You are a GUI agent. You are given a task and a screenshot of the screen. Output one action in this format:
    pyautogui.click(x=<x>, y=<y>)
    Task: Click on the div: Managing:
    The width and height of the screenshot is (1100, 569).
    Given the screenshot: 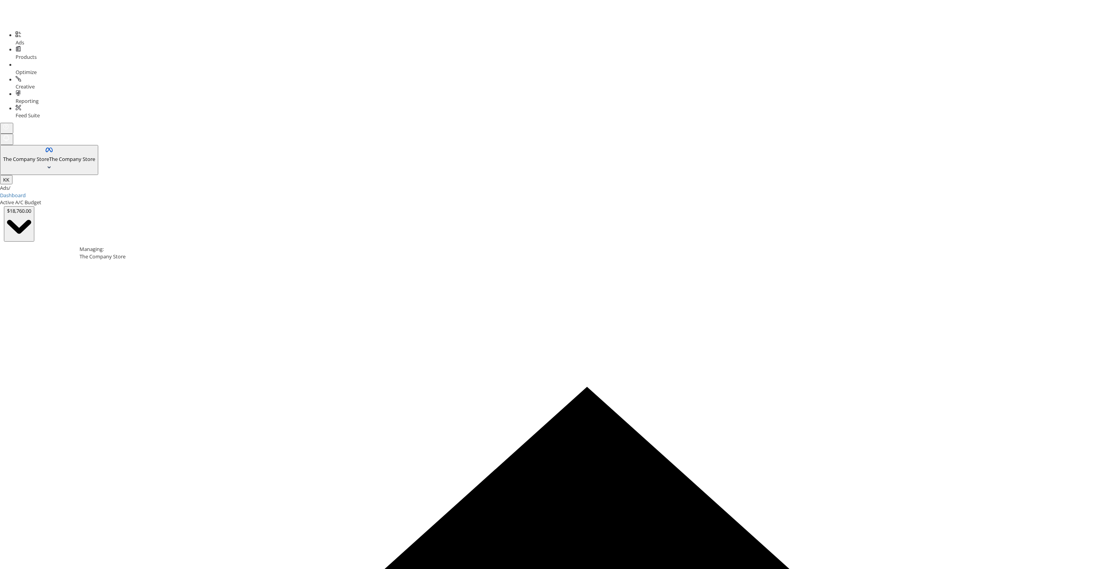 What is the action you would take?
    pyautogui.click(x=587, y=249)
    